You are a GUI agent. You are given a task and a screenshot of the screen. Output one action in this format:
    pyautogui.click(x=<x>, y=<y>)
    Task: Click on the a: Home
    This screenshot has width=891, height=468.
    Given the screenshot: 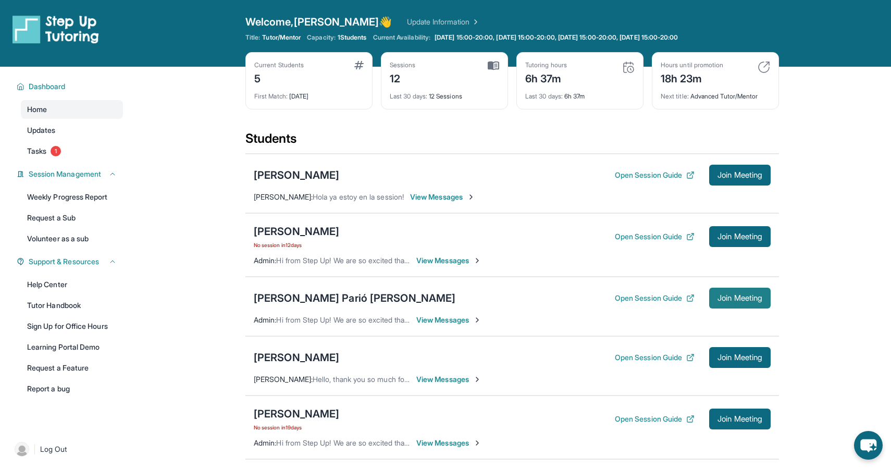 What is the action you would take?
    pyautogui.click(x=72, y=109)
    